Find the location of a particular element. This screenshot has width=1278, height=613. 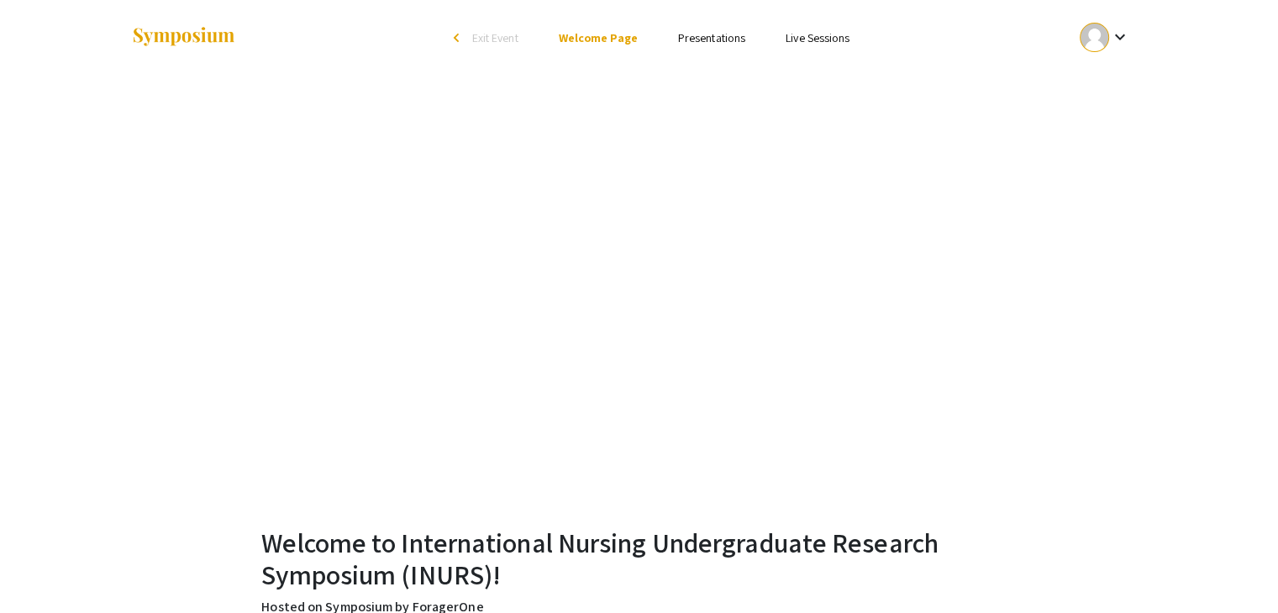

a: Welcome Page is located at coordinates (598, 38).